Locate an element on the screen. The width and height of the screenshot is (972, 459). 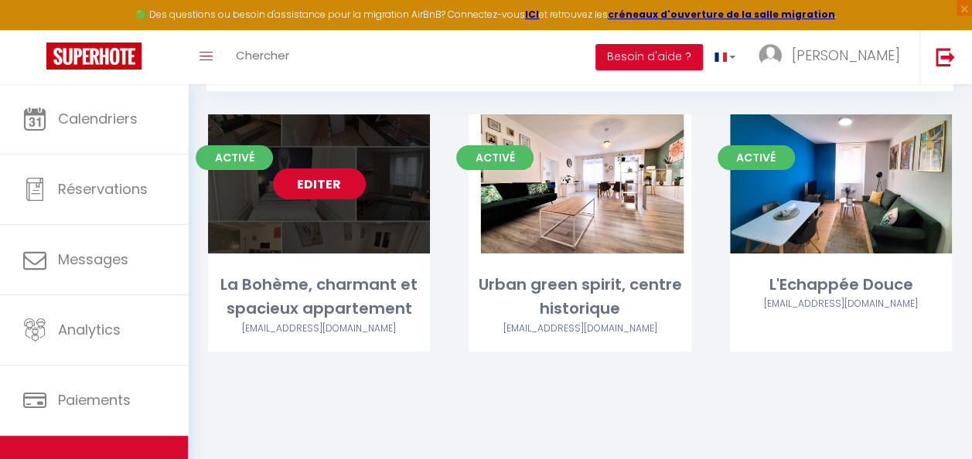
span: Chercher is located at coordinates (262, 55).